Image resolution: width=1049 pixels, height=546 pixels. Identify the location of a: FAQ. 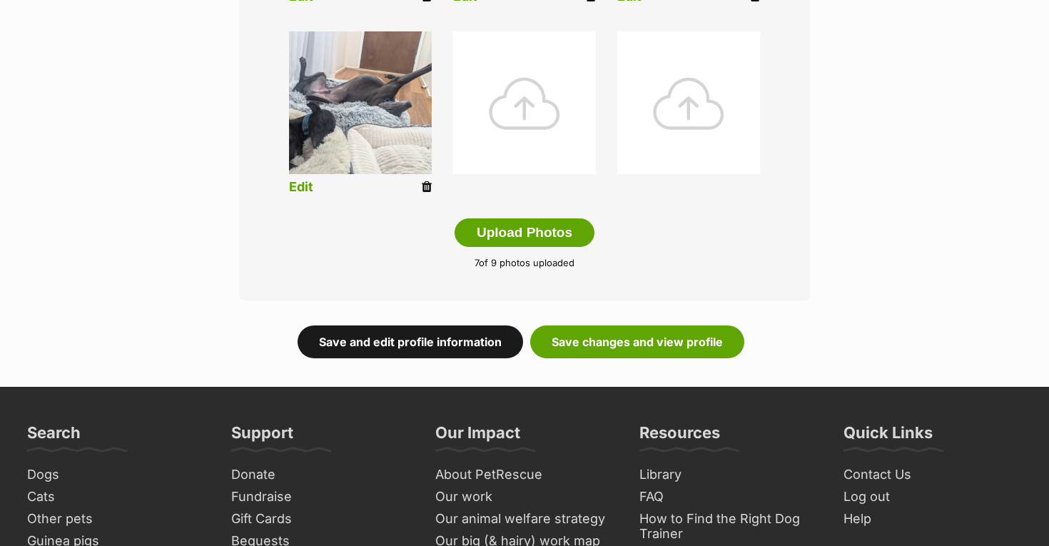
(728, 497).